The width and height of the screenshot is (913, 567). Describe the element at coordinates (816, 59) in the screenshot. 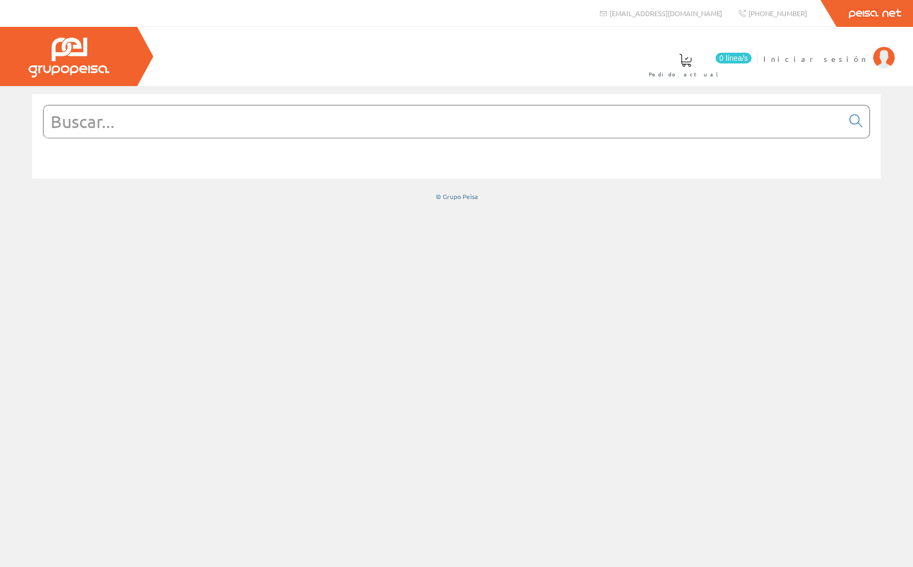

I see `span: Iniciar sesión` at that location.